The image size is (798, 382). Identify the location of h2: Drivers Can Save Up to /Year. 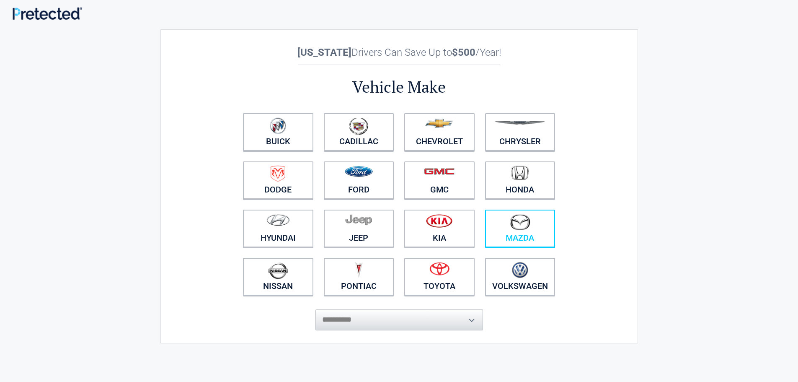
(399, 52).